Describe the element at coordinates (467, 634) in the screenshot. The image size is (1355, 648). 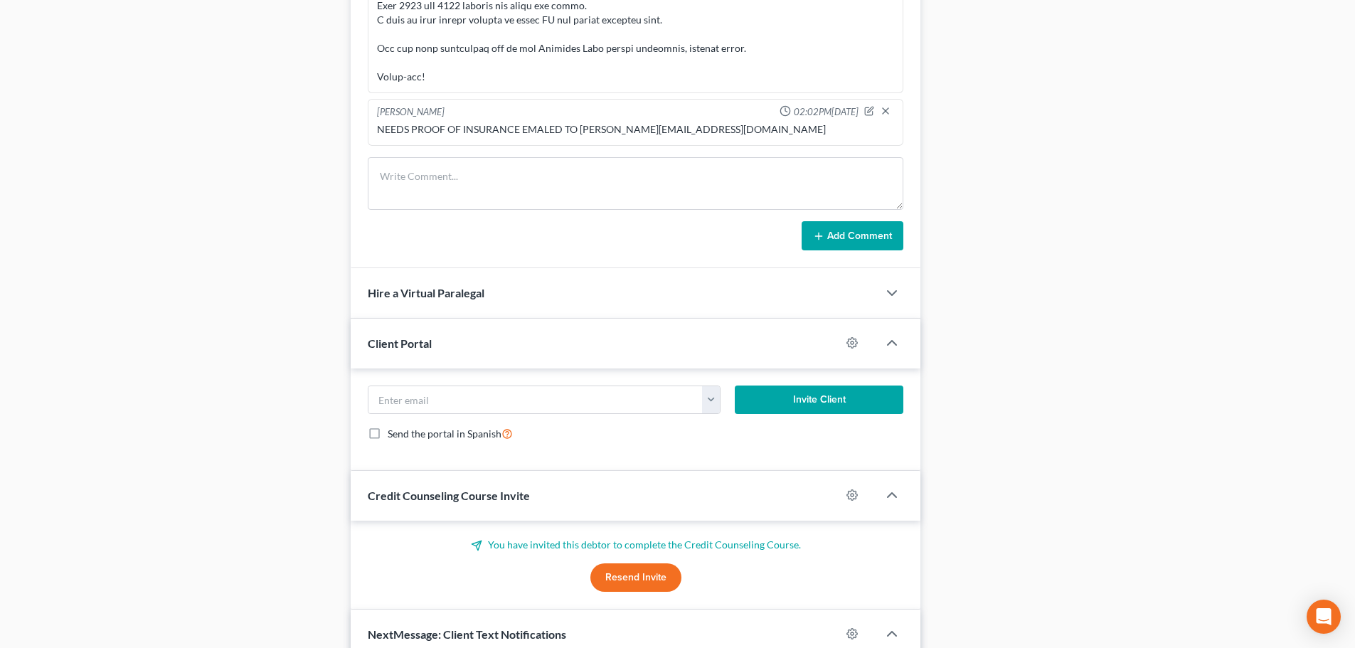
I see `span: NextMessage: Client Text Notifications` at that location.